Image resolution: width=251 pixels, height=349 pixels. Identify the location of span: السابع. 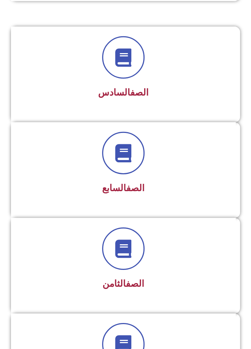
(124, 188).